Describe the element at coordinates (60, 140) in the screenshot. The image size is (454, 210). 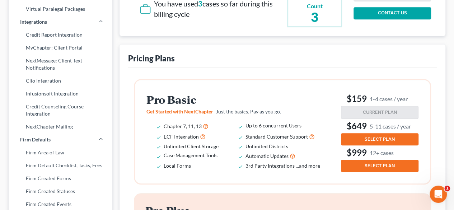
I see `a: Firm Defaults` at that location.